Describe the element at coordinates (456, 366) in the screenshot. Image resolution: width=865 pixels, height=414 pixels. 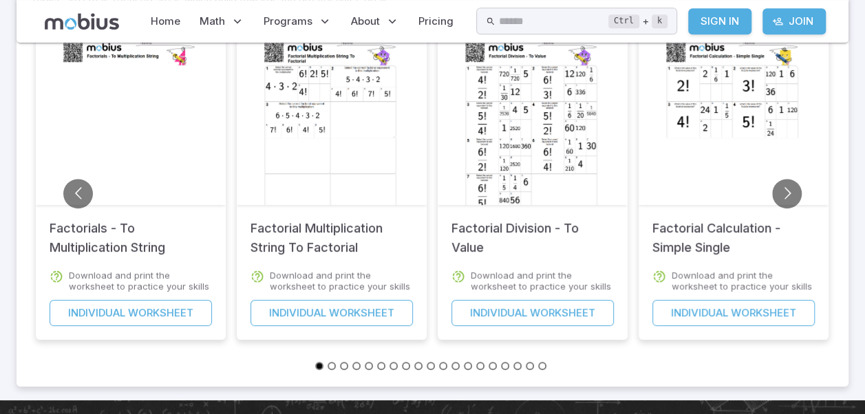
I see `button: Go to slide 12` at that location.